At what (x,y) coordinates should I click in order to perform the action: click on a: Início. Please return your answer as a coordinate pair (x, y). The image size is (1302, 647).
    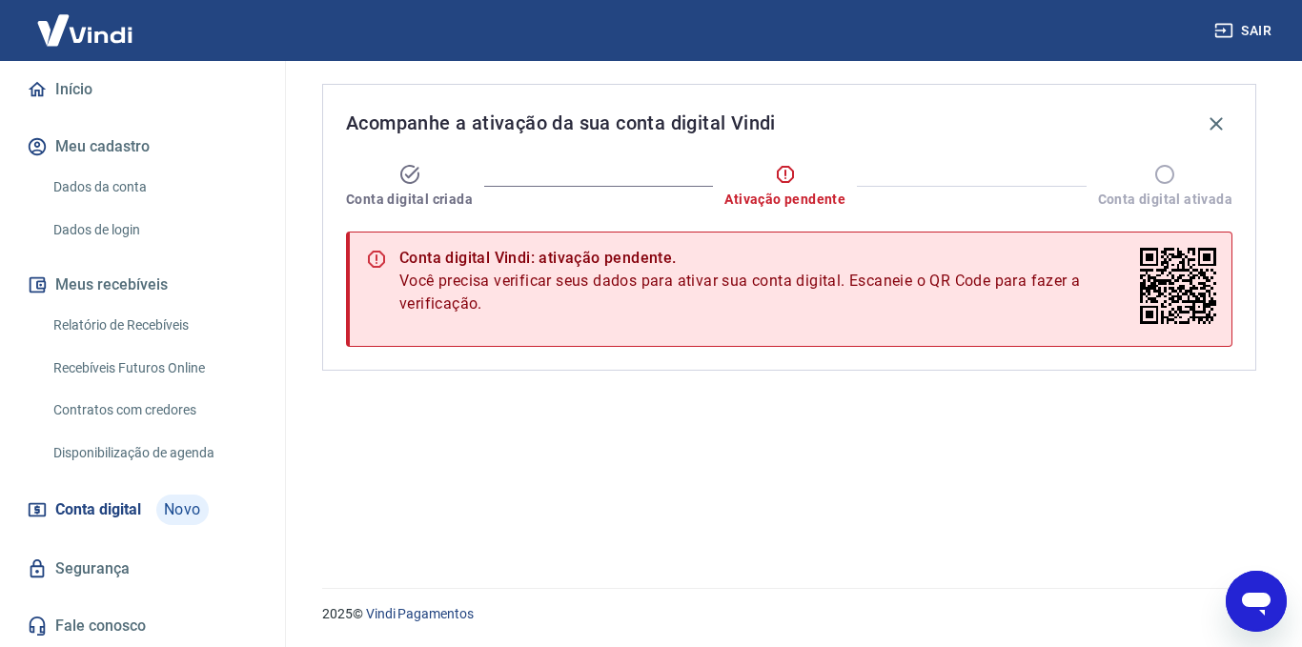
    Looking at the image, I should click on (142, 90).